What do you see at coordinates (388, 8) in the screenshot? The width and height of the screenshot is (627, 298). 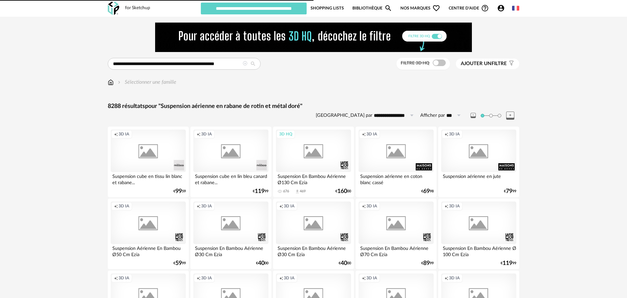 I see `span: Magnify icon` at bounding box center [388, 8].